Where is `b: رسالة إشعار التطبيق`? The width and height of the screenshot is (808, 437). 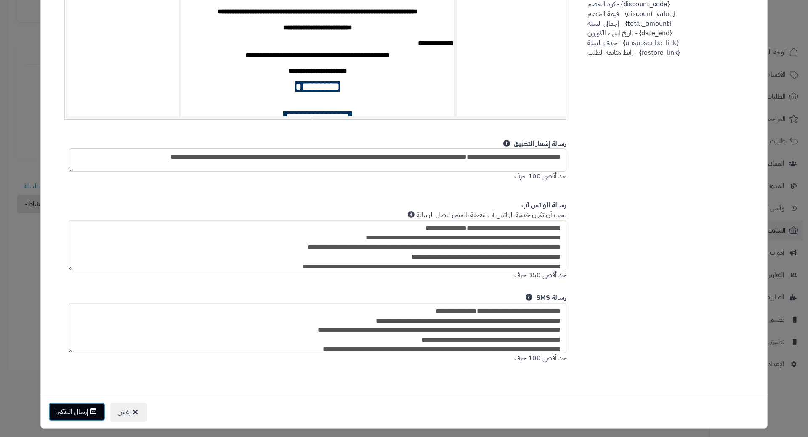
b: رسالة إشعار التطبيق is located at coordinates (540, 144).